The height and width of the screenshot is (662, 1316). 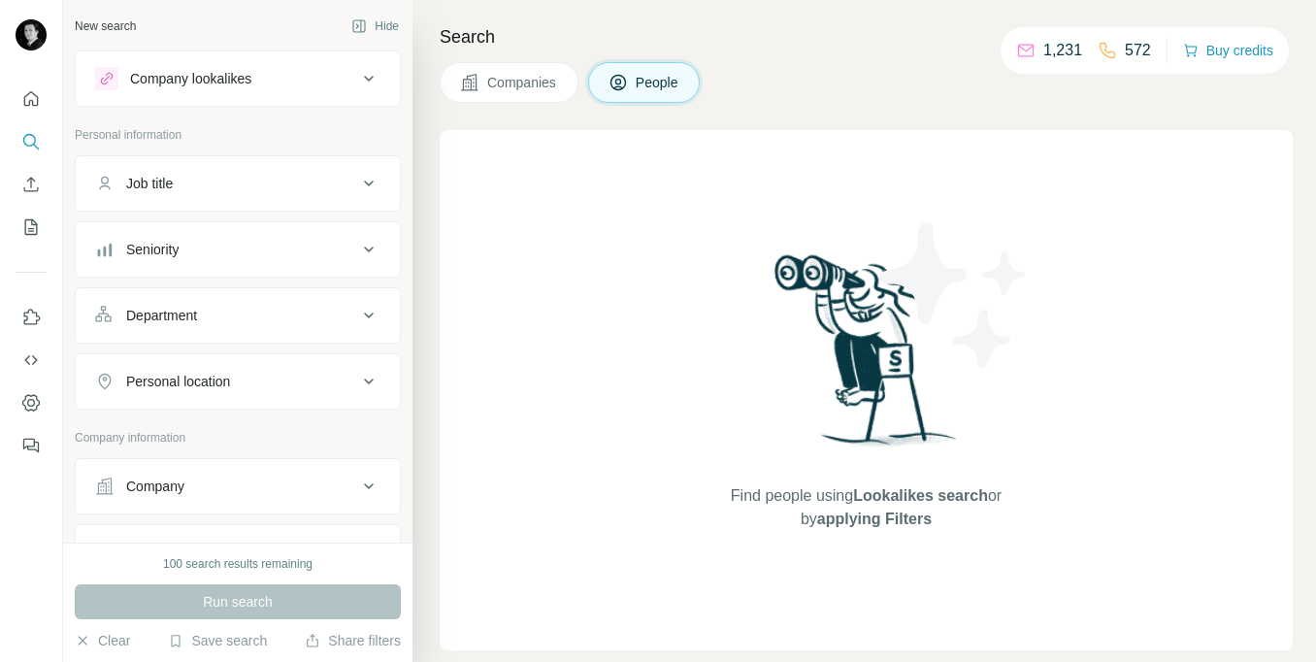 I want to click on button: Dashboard, so click(x=31, y=403).